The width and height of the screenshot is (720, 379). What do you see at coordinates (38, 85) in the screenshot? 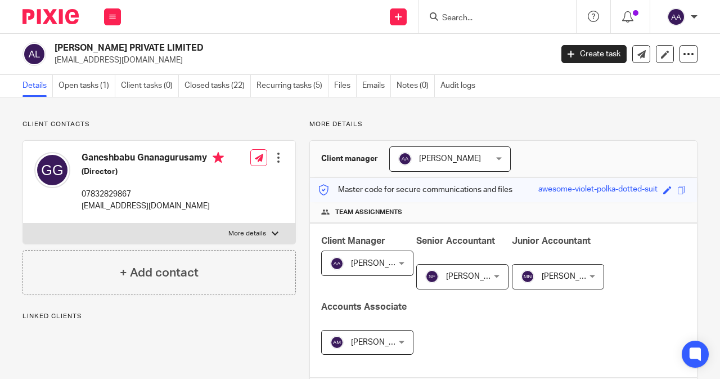
I see `a: Details` at bounding box center [38, 85].